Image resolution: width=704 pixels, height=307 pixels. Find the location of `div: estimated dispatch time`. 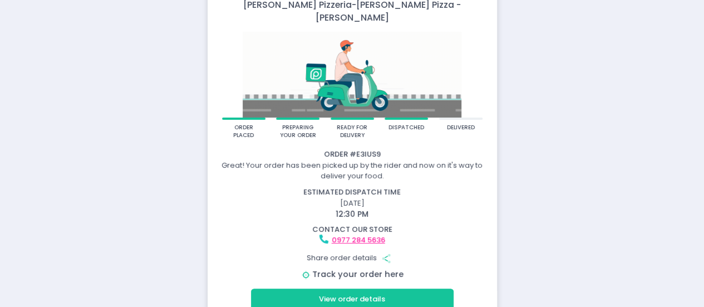

div: estimated dispatch time is located at coordinates (352, 192).